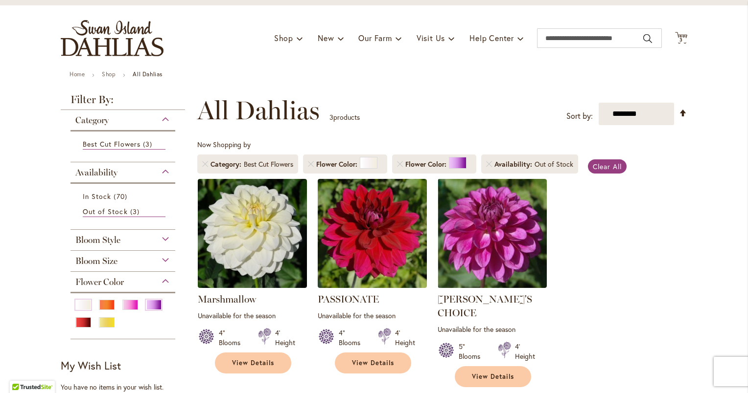 This screenshot has height=393, width=748. Describe the element at coordinates (109, 74) in the screenshot. I see `a: Shop` at that location.